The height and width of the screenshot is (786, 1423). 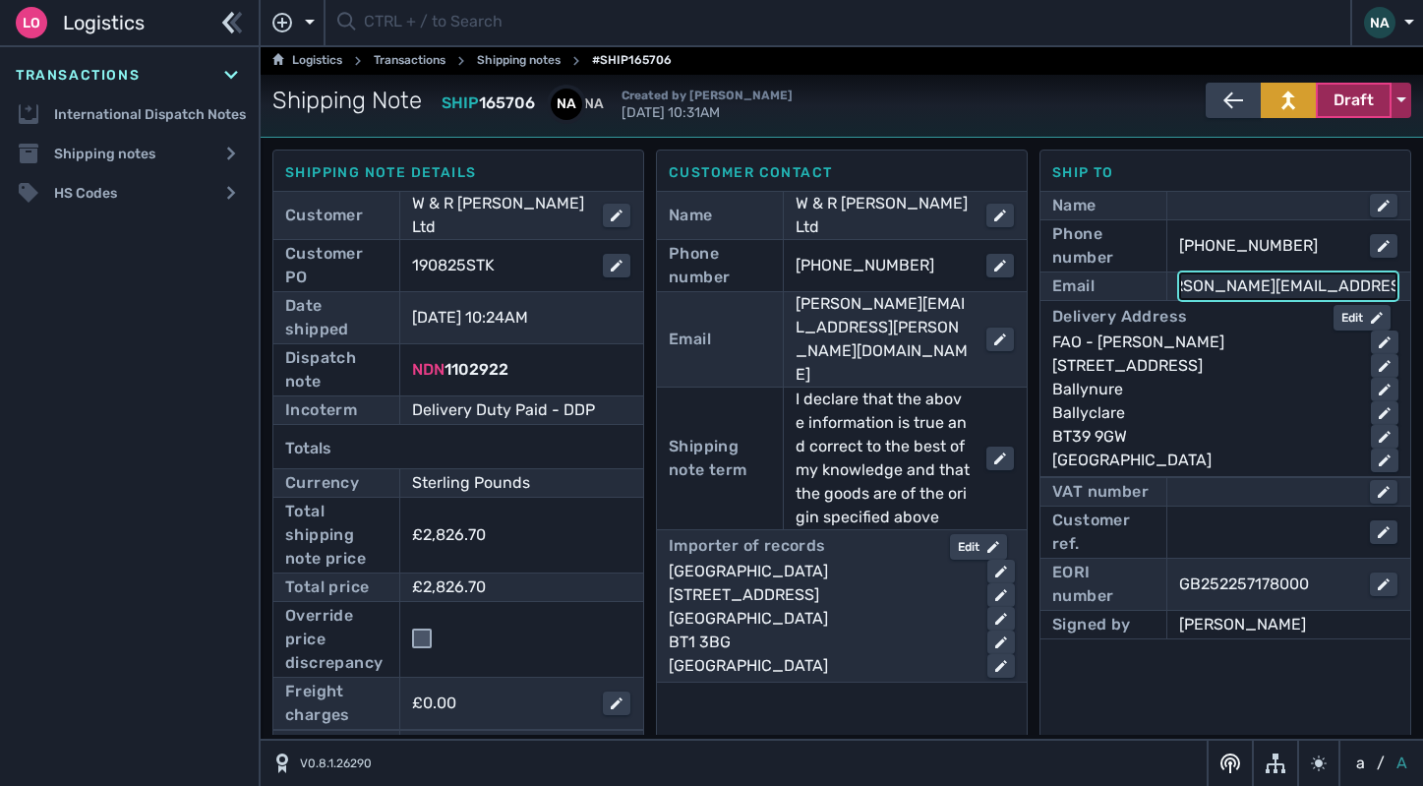 What do you see at coordinates (460, 102) in the screenshot?
I see `span: SHIP` at bounding box center [460, 102].